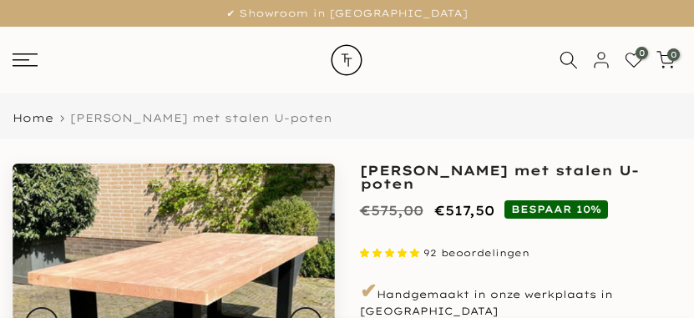 This screenshot has width=694, height=318. What do you see at coordinates (476, 253) in the screenshot?
I see `span: 92 beoordelingen` at bounding box center [476, 253].